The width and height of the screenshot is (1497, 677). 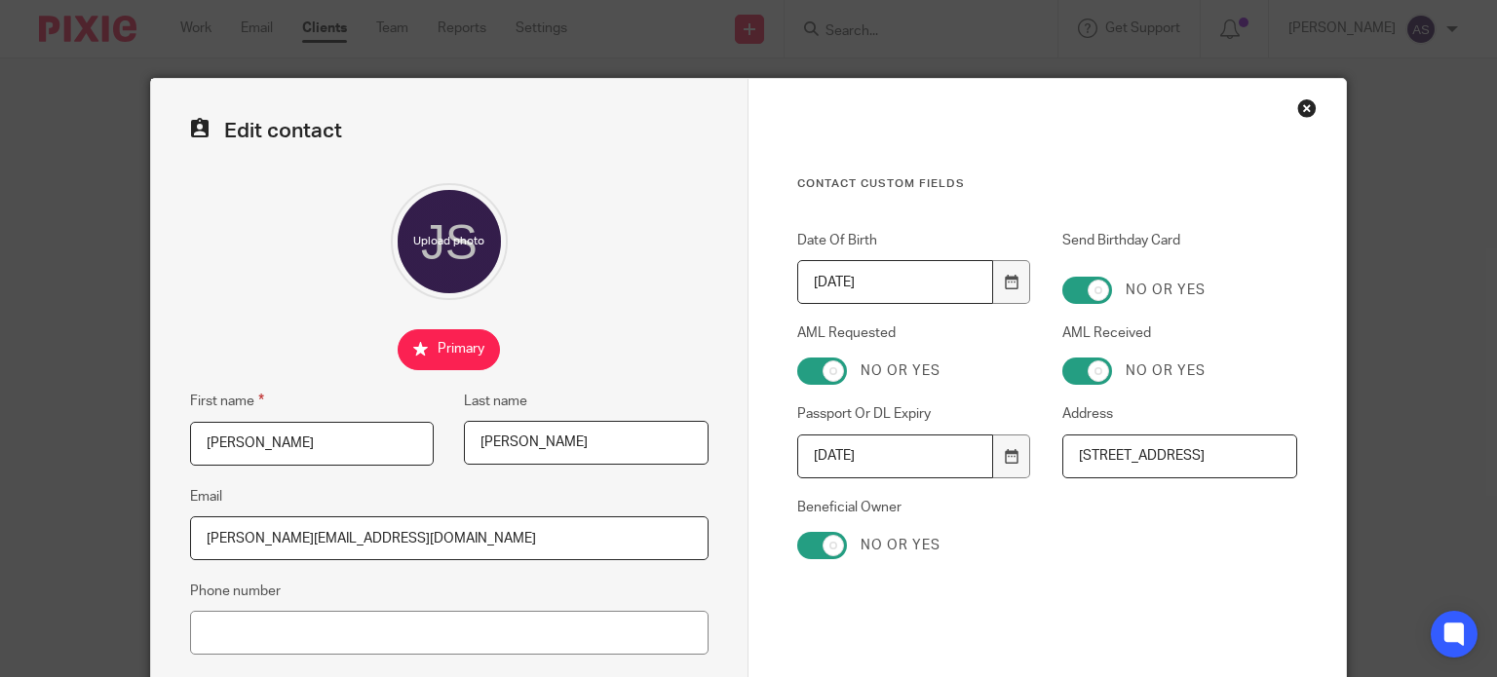 I want to click on label: Passport Or DL Expiry, so click(x=914, y=414).